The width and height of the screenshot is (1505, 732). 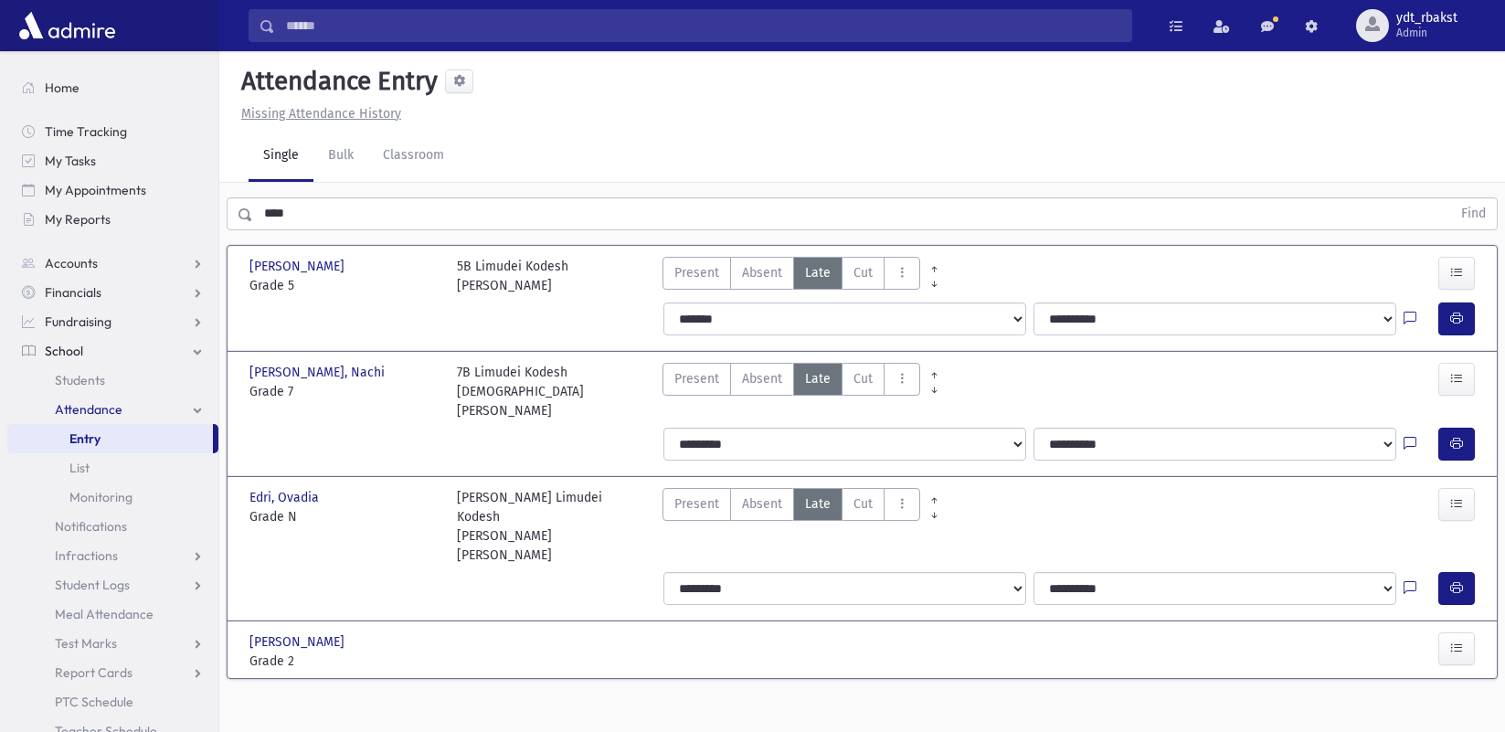 What do you see at coordinates (112, 351) in the screenshot?
I see `a: School` at bounding box center [112, 351].